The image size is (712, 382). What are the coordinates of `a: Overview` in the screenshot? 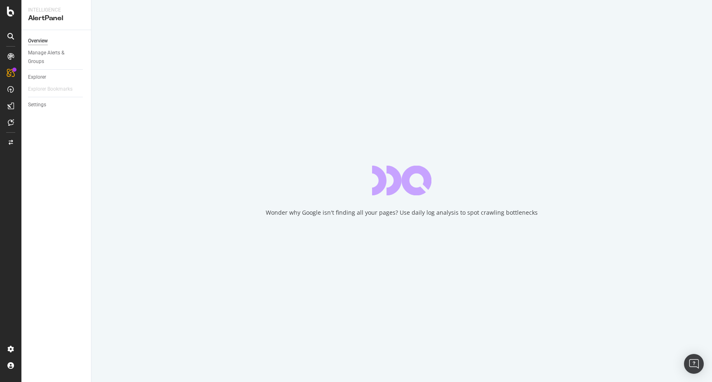 It's located at (56, 41).